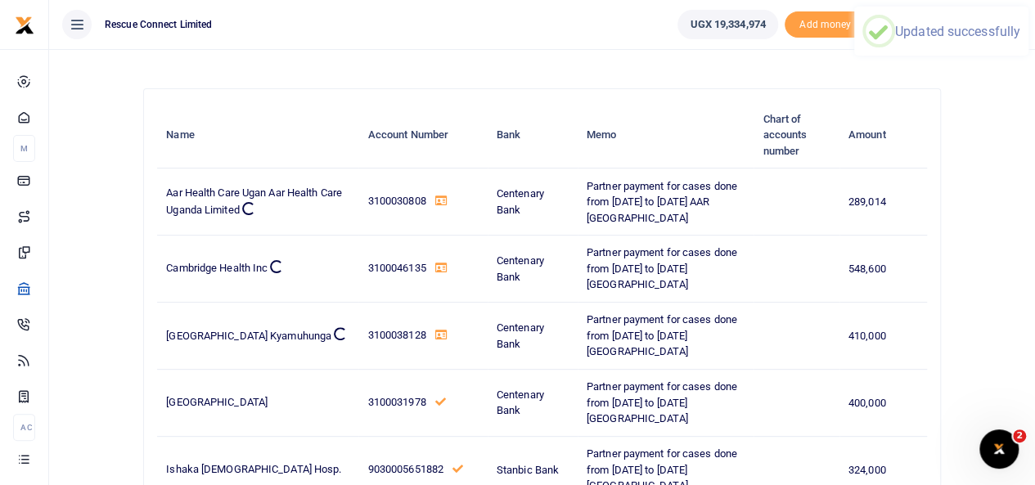 The width and height of the screenshot is (1035, 485). Describe the element at coordinates (24, 148) in the screenshot. I see `li: M` at that location.